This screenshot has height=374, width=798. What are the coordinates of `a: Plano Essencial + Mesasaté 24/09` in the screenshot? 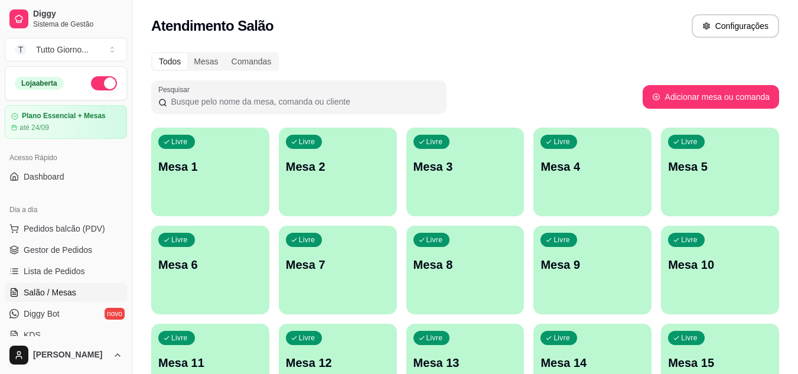 It's located at (66, 122).